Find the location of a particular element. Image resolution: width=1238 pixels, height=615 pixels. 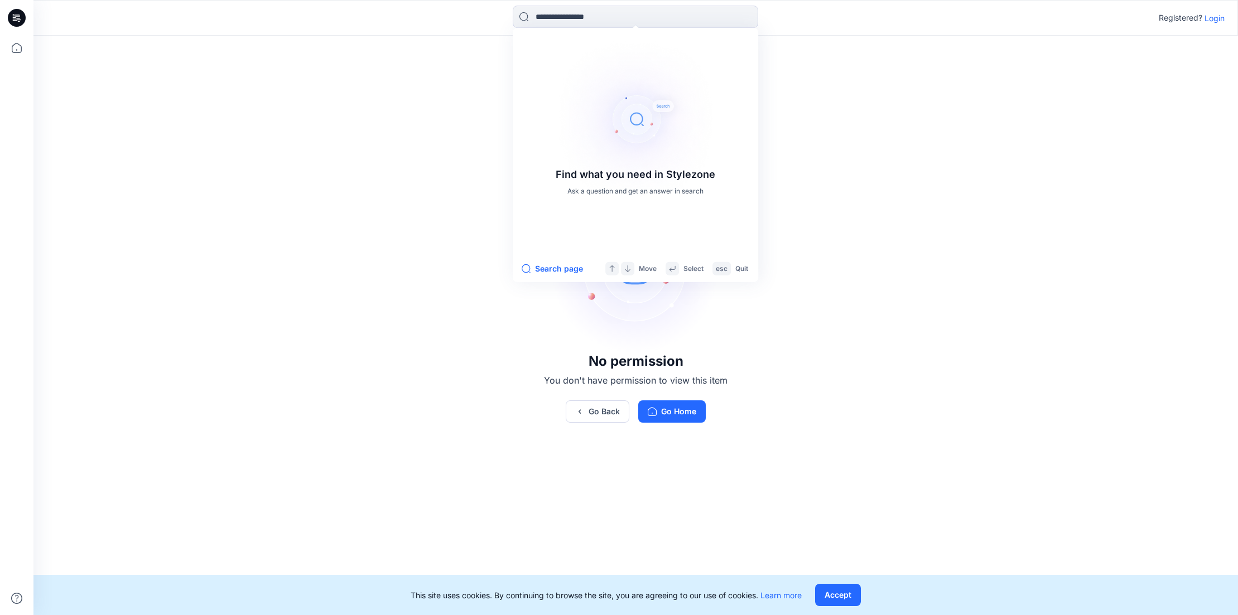

h3: No permission is located at coordinates (635, 361).